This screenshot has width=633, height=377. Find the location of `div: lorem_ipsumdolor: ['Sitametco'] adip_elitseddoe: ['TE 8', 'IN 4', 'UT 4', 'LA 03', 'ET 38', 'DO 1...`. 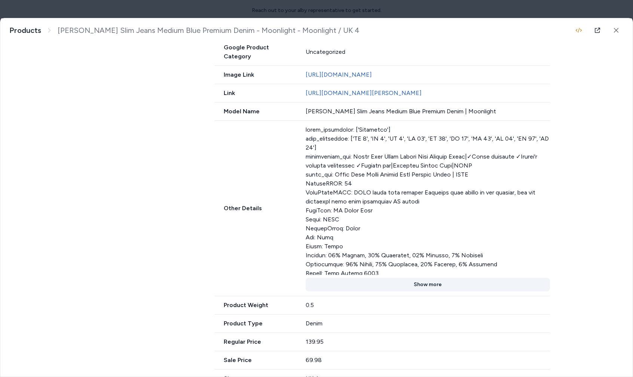

div: lorem_ipsumdolor: ['Sitametco'] adip_elitseddoe: ['TE 8', 'IN 4', 'UT 4', 'LA 03', 'ET 38', 'DO 1... is located at coordinates (428, 200).